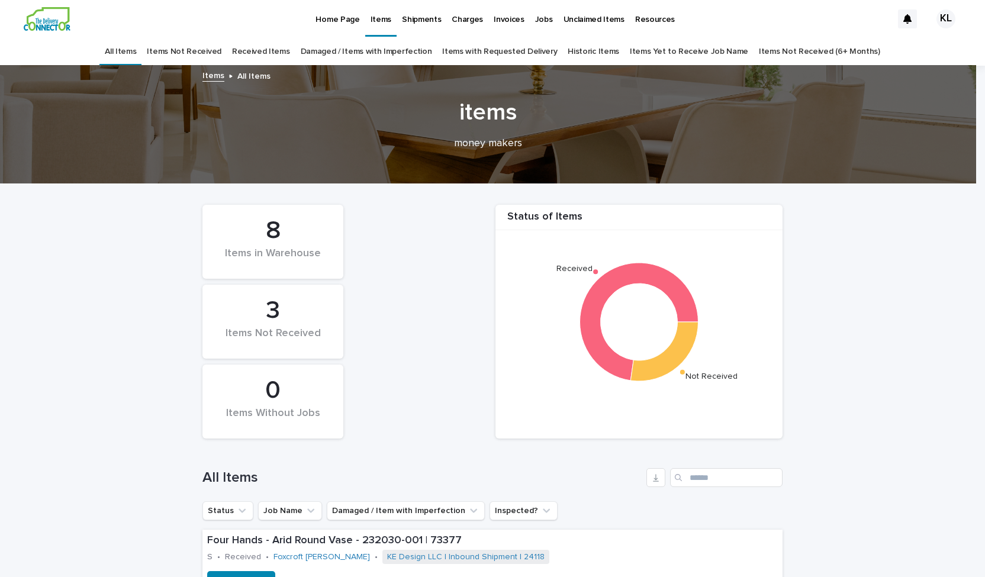 This screenshot has width=985, height=577. I want to click on p: All Items, so click(254, 75).